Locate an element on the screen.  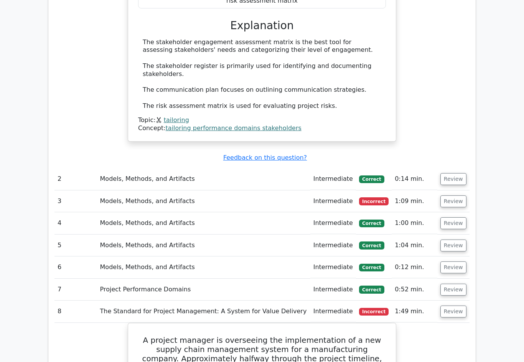
div: Concept: is located at coordinates (262, 128).